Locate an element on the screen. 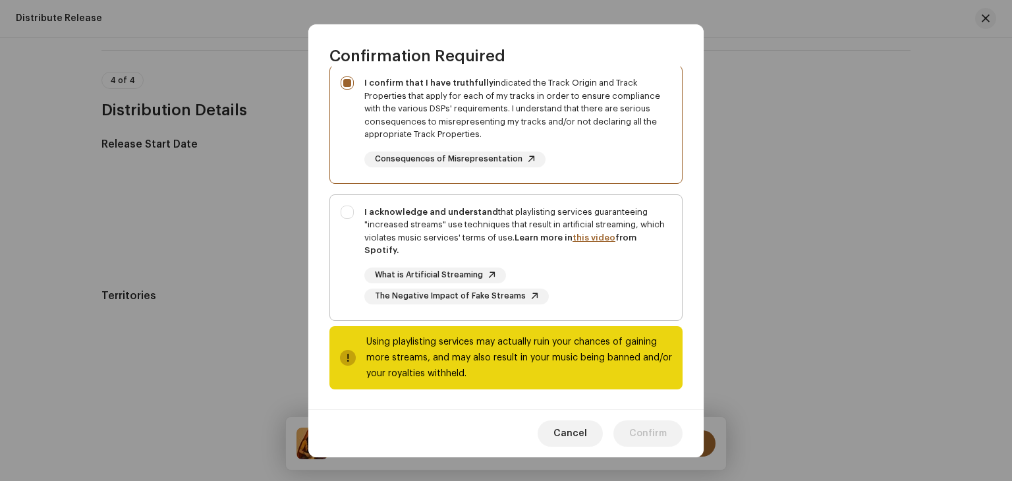  strong: I confirm that I have truthfully is located at coordinates (429, 82).